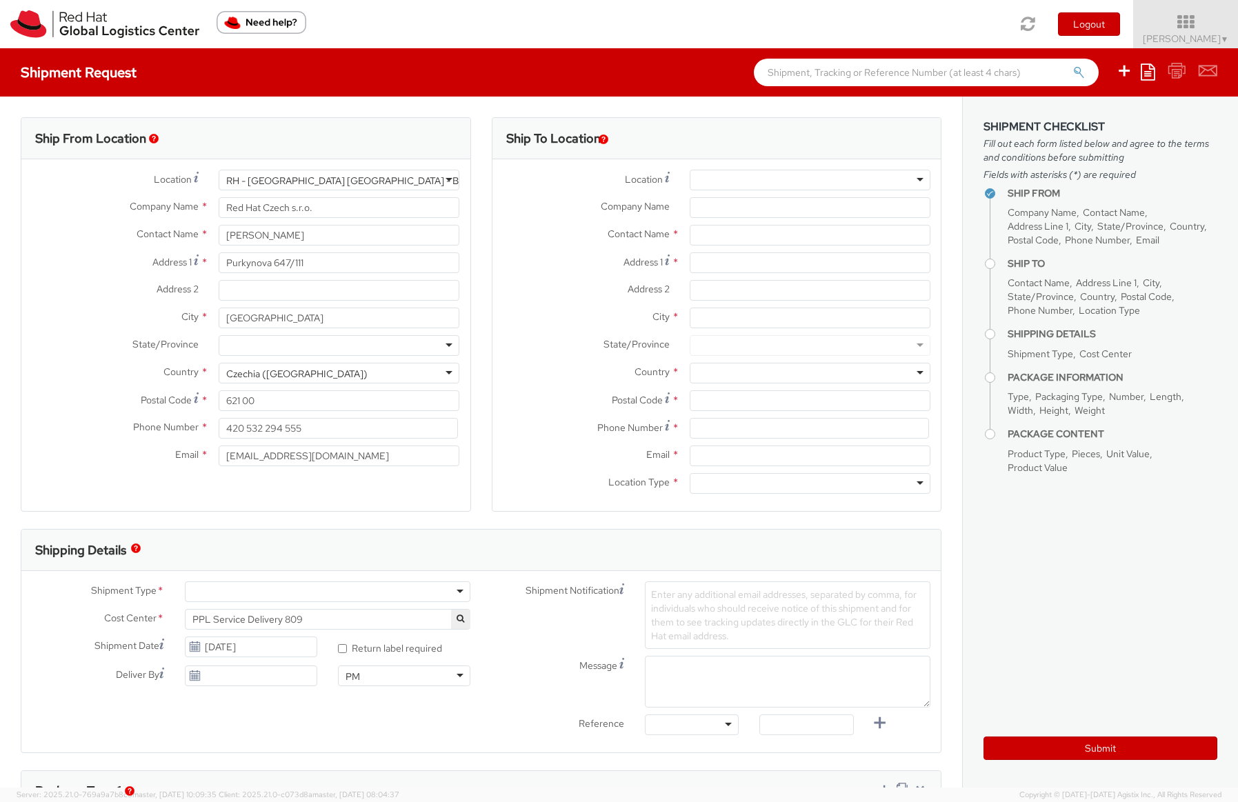 The image size is (1238, 802). Describe the element at coordinates (117, 794) in the screenshot. I see `span: Server: 2025.21.0-769a9a7b8c3` at that location.